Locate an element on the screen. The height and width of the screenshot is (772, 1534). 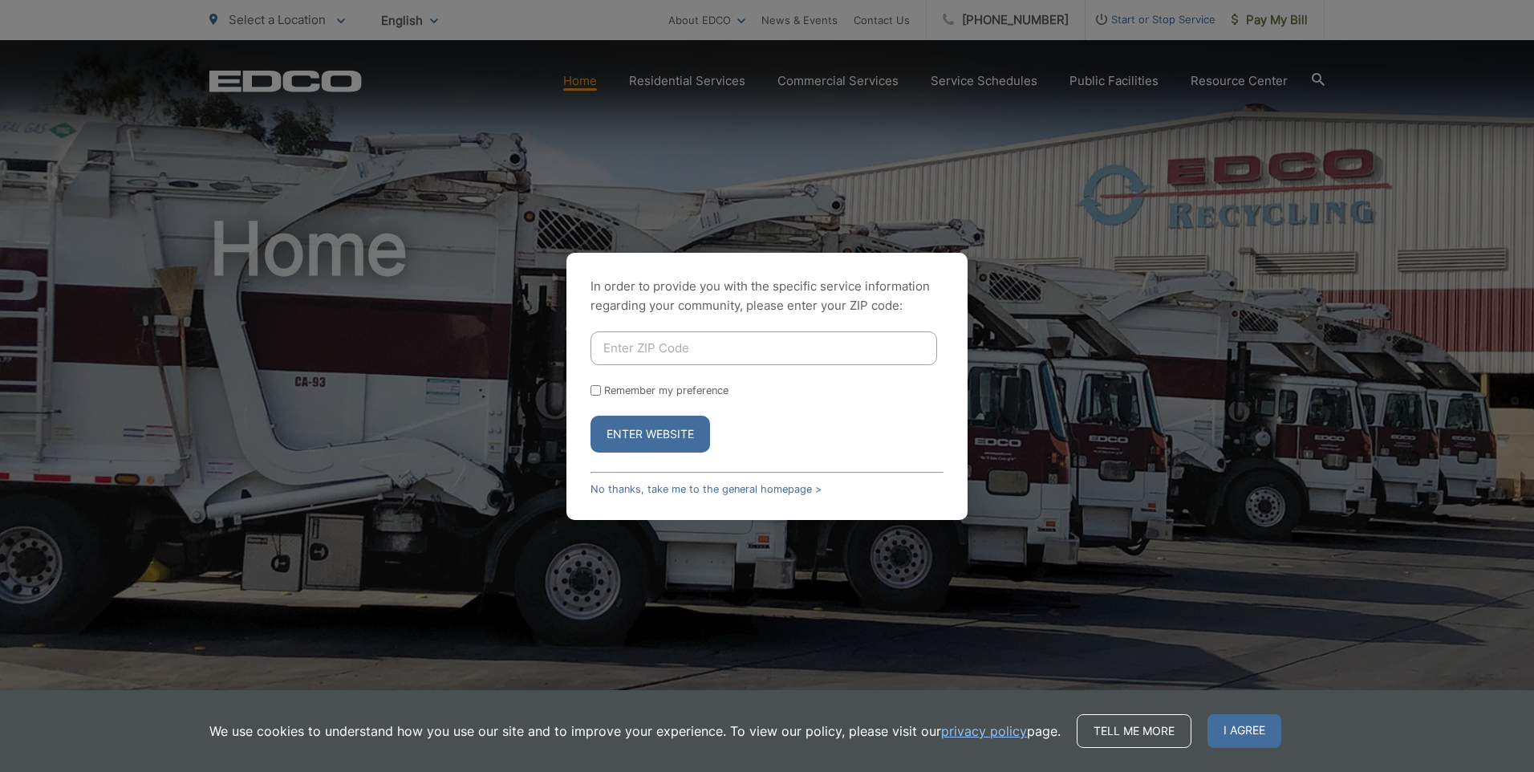
a: No thanks, take me to the general homepage > is located at coordinates (706, 489).